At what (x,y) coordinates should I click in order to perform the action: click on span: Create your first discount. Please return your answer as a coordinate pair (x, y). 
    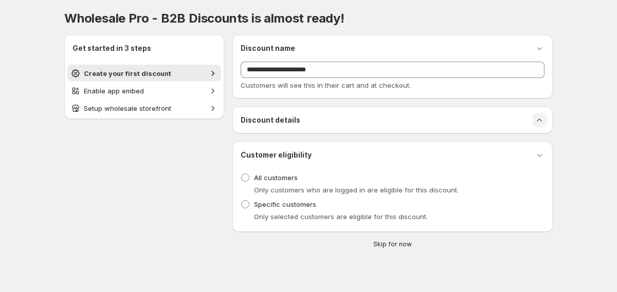
    Looking at the image, I should click on (127, 73).